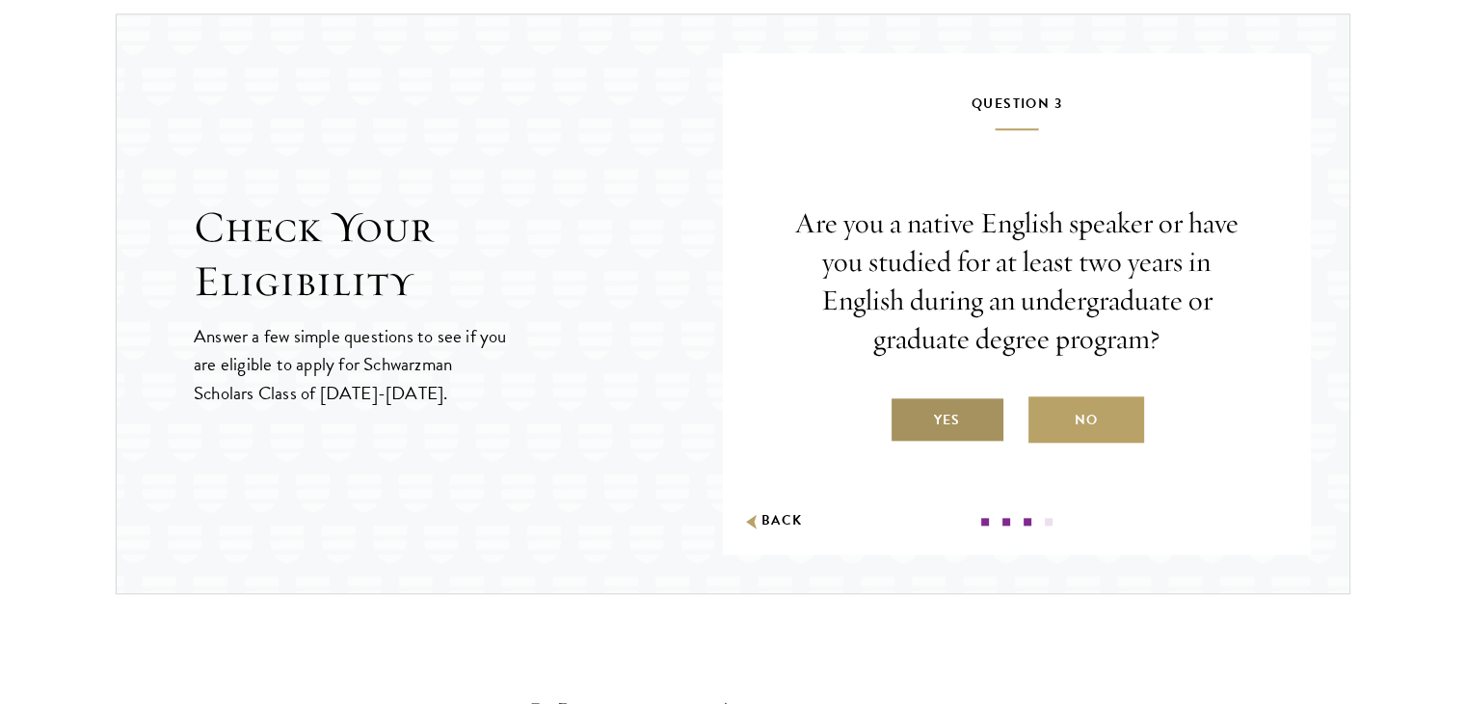 This screenshot has width=1466, height=704. What do you see at coordinates (947, 419) in the screenshot?
I see `label: Yes` at bounding box center [947, 419].